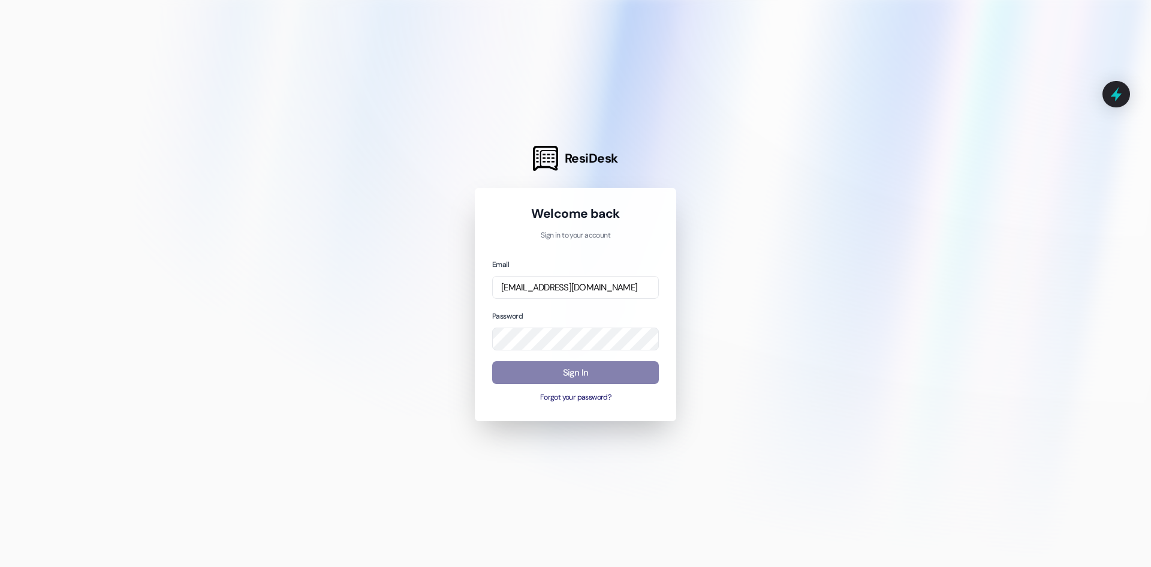  What do you see at coordinates (591, 158) in the screenshot?
I see `span: ResiDesk` at bounding box center [591, 158].